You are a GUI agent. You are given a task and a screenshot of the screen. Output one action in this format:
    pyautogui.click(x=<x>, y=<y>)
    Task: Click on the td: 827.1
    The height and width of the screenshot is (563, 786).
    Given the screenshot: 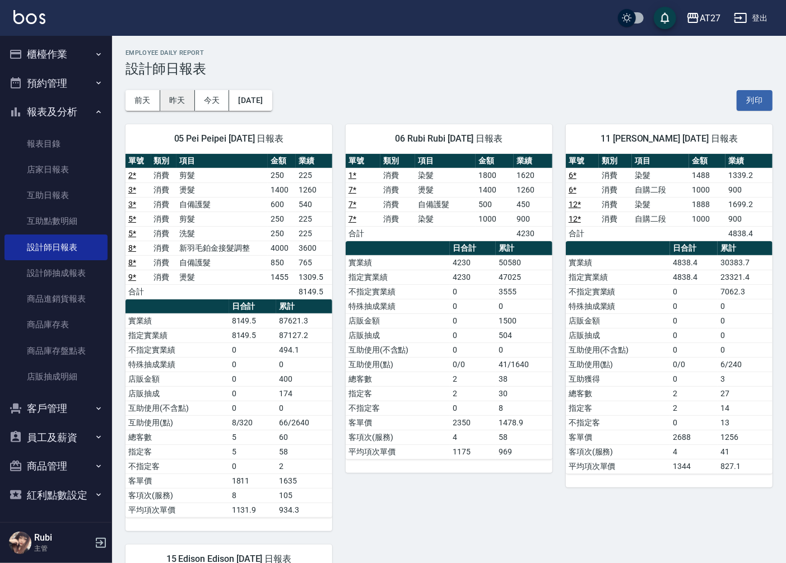 What is the action you would take?
    pyautogui.click(x=745, y=466)
    